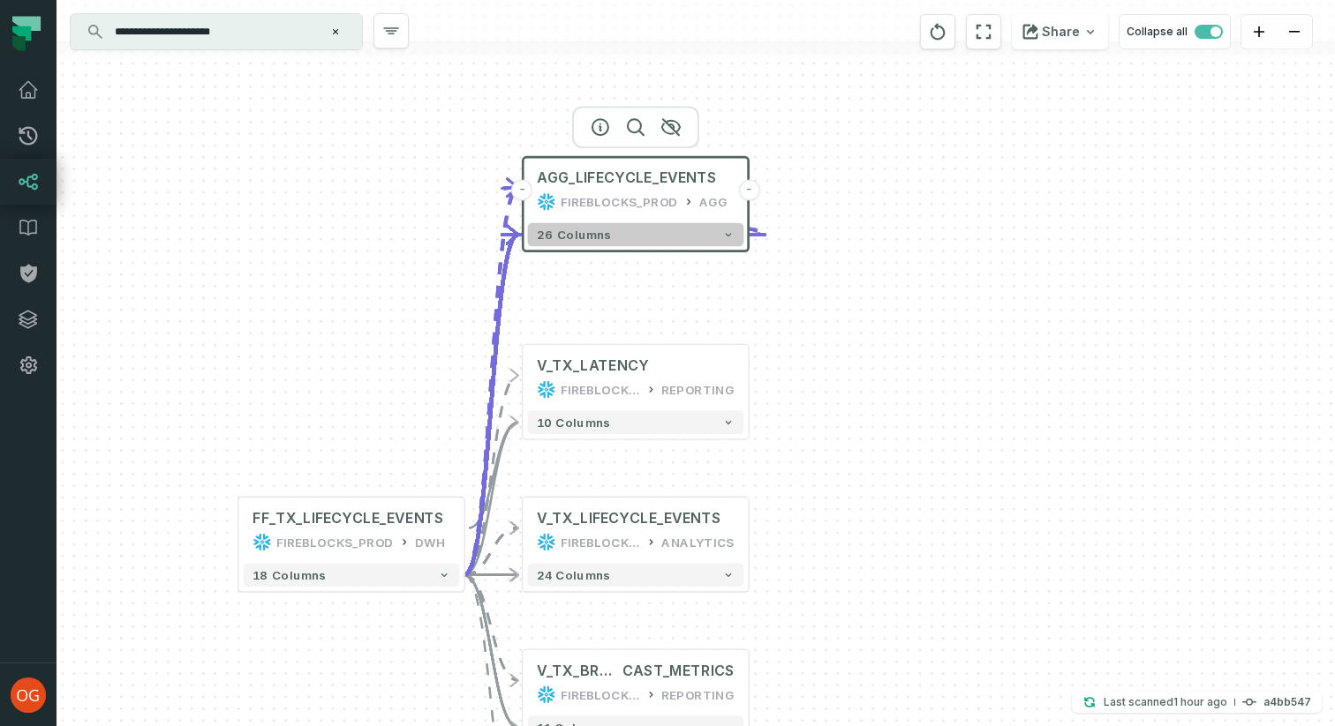 The width and height of the screenshot is (1335, 726). I want to click on div: V_TX_BROADCAST_METRICS, so click(635, 671).